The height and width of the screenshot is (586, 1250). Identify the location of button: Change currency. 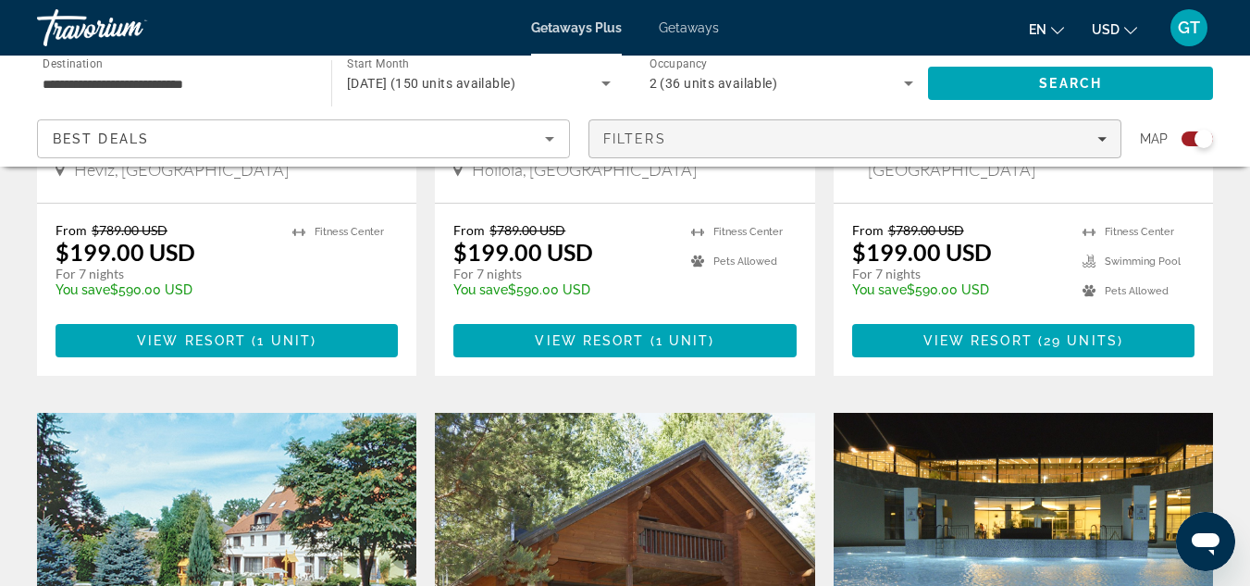
(1114, 29).